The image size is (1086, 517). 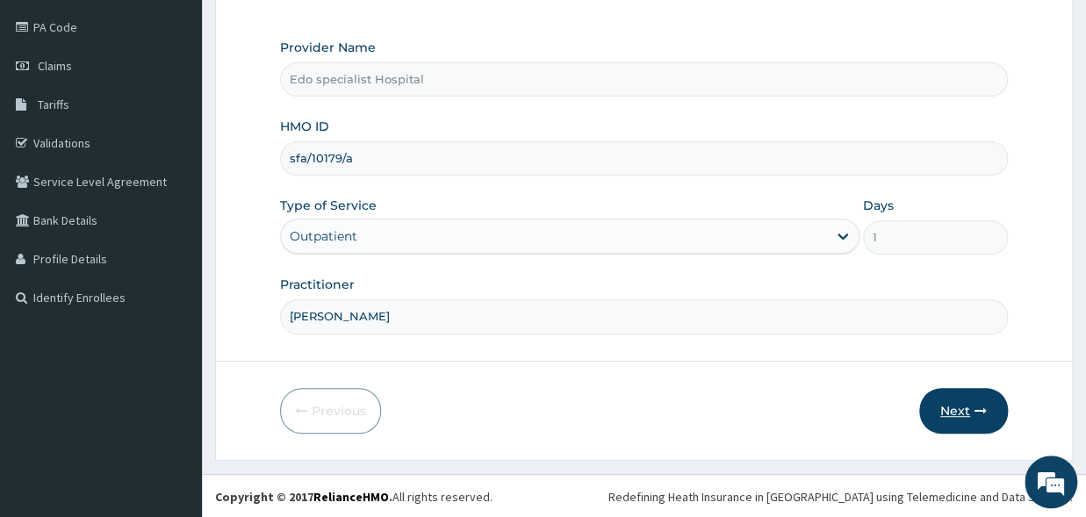 I want to click on a: RelianceHMO, so click(x=351, y=497).